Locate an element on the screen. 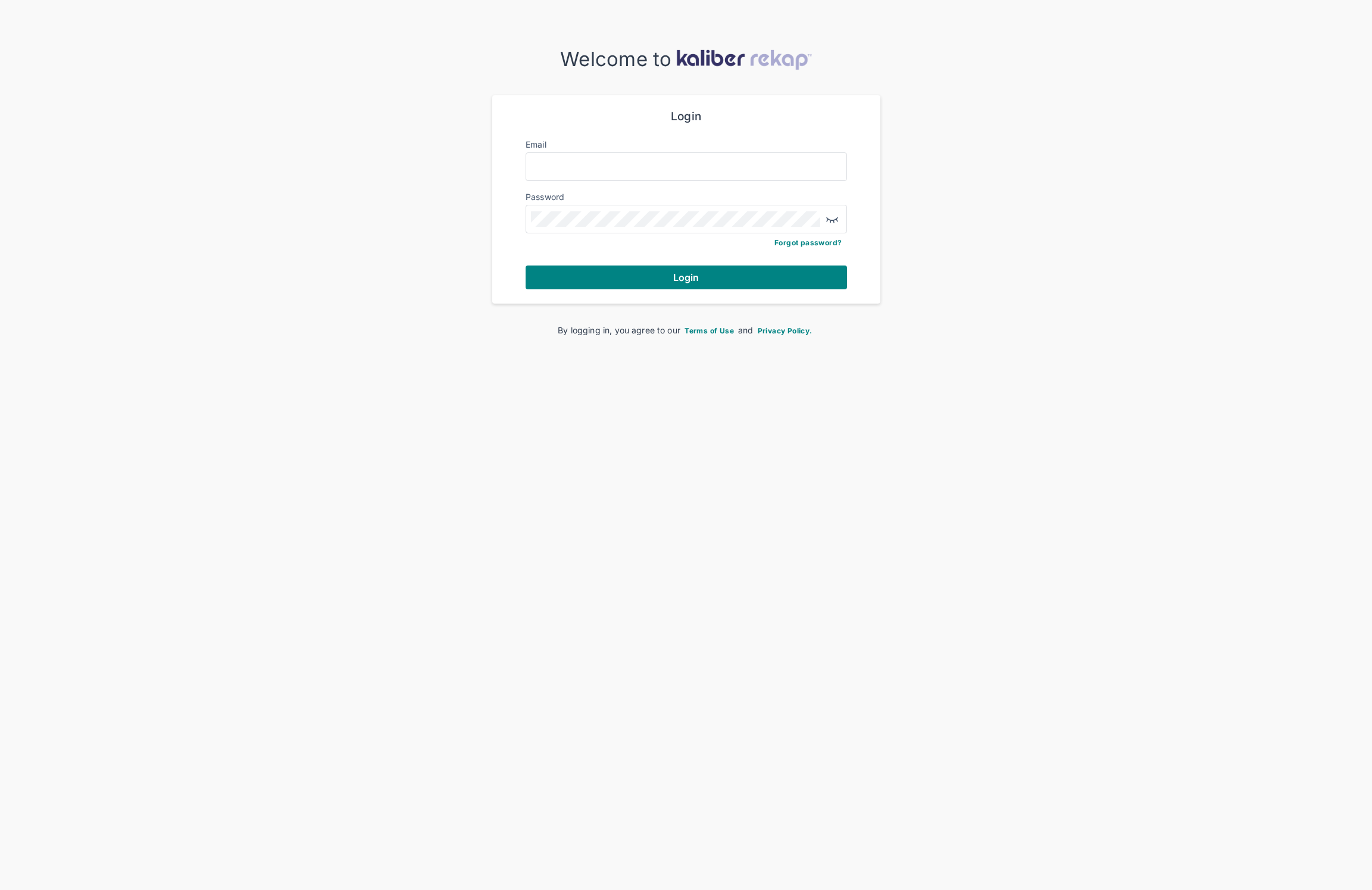 Image resolution: width=1372 pixels, height=890 pixels. label: Password is located at coordinates (545, 196).